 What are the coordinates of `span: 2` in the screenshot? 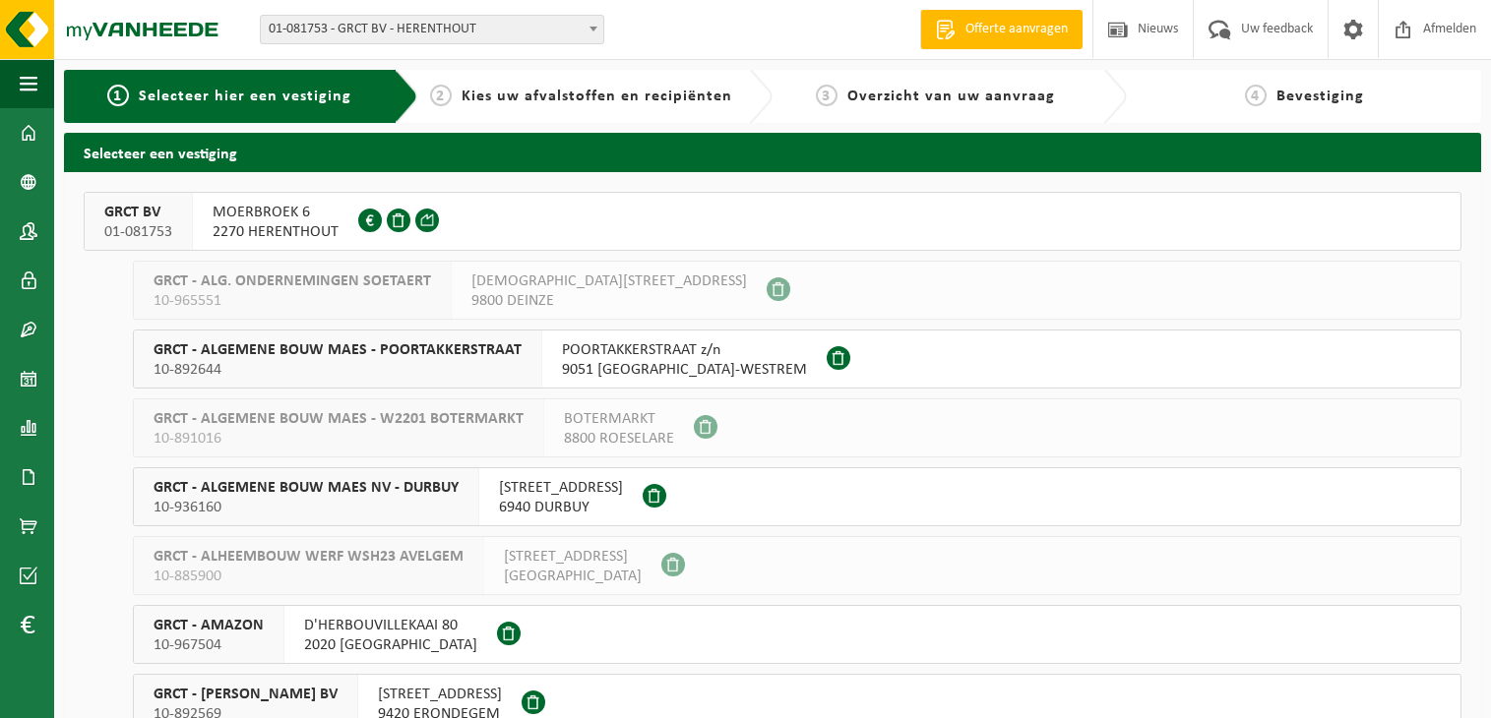 It's located at (441, 95).